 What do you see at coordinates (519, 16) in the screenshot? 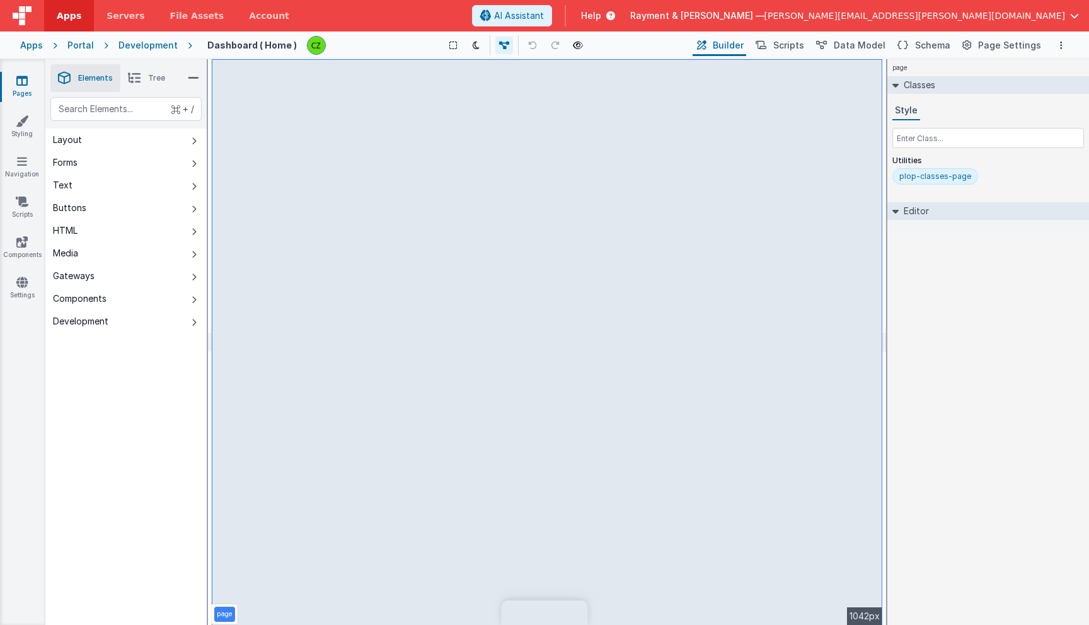
I see `span: AI Assistant` at bounding box center [519, 16].